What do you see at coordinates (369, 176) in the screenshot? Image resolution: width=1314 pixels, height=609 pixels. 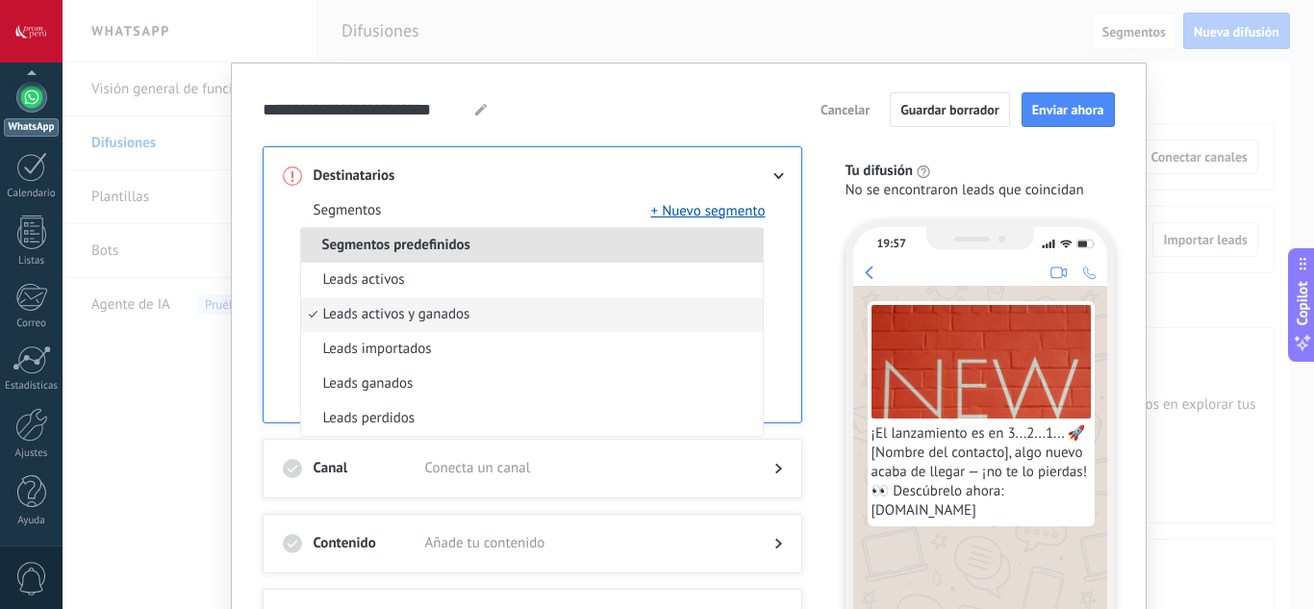 I see `h3: Destinatarios` at bounding box center [369, 176].